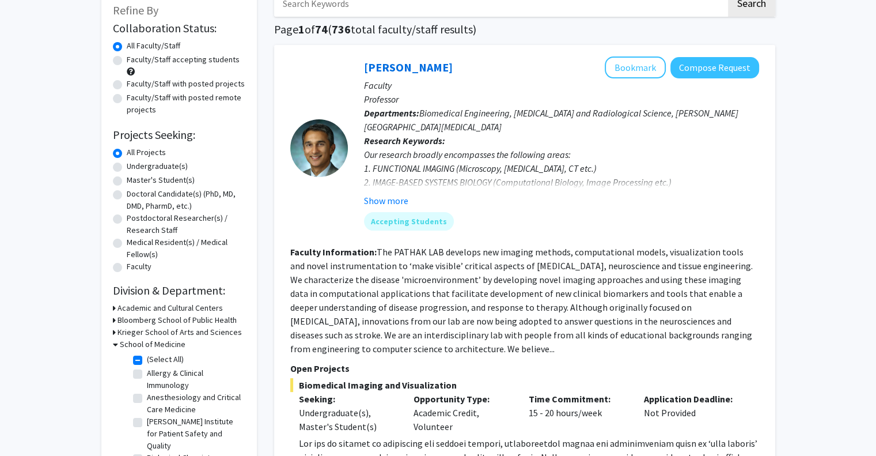 The width and height of the screenshot is (876, 456). What do you see at coordinates (165, 359) in the screenshot?
I see `label: (Select All)` at bounding box center [165, 359].